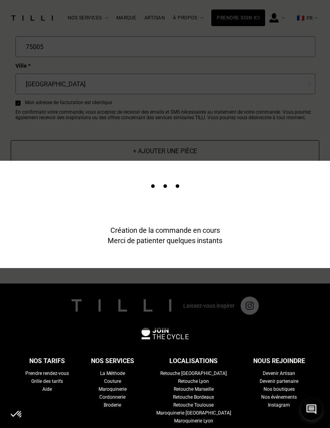  I want to click on a: Grille des tarifs, so click(47, 381).